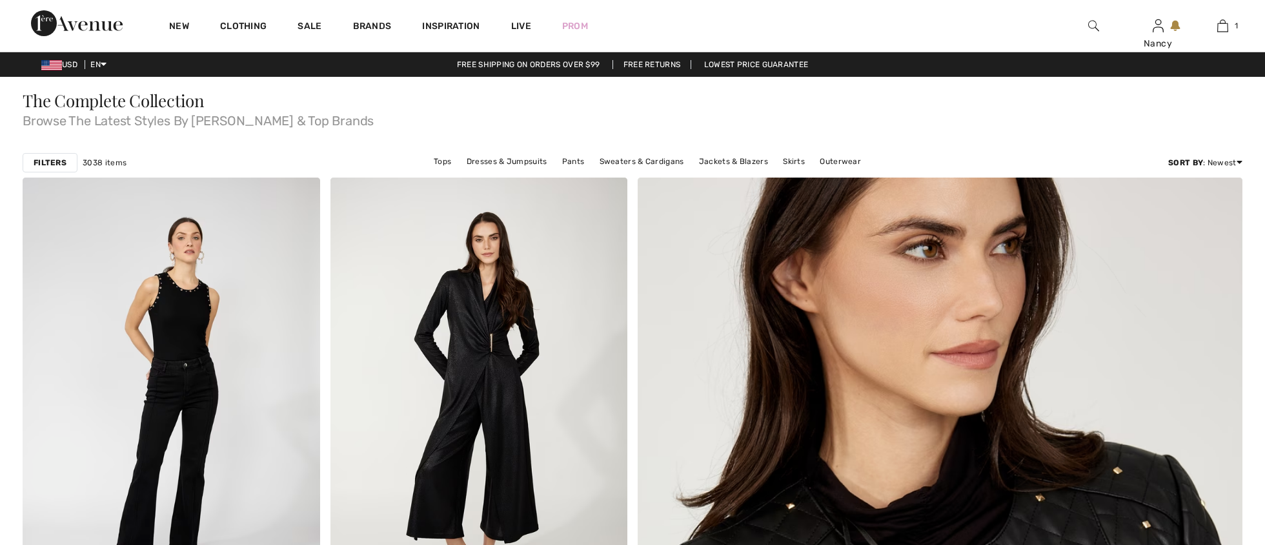 This screenshot has width=1265, height=545. What do you see at coordinates (794, 161) in the screenshot?
I see `a: Skirts` at bounding box center [794, 161].